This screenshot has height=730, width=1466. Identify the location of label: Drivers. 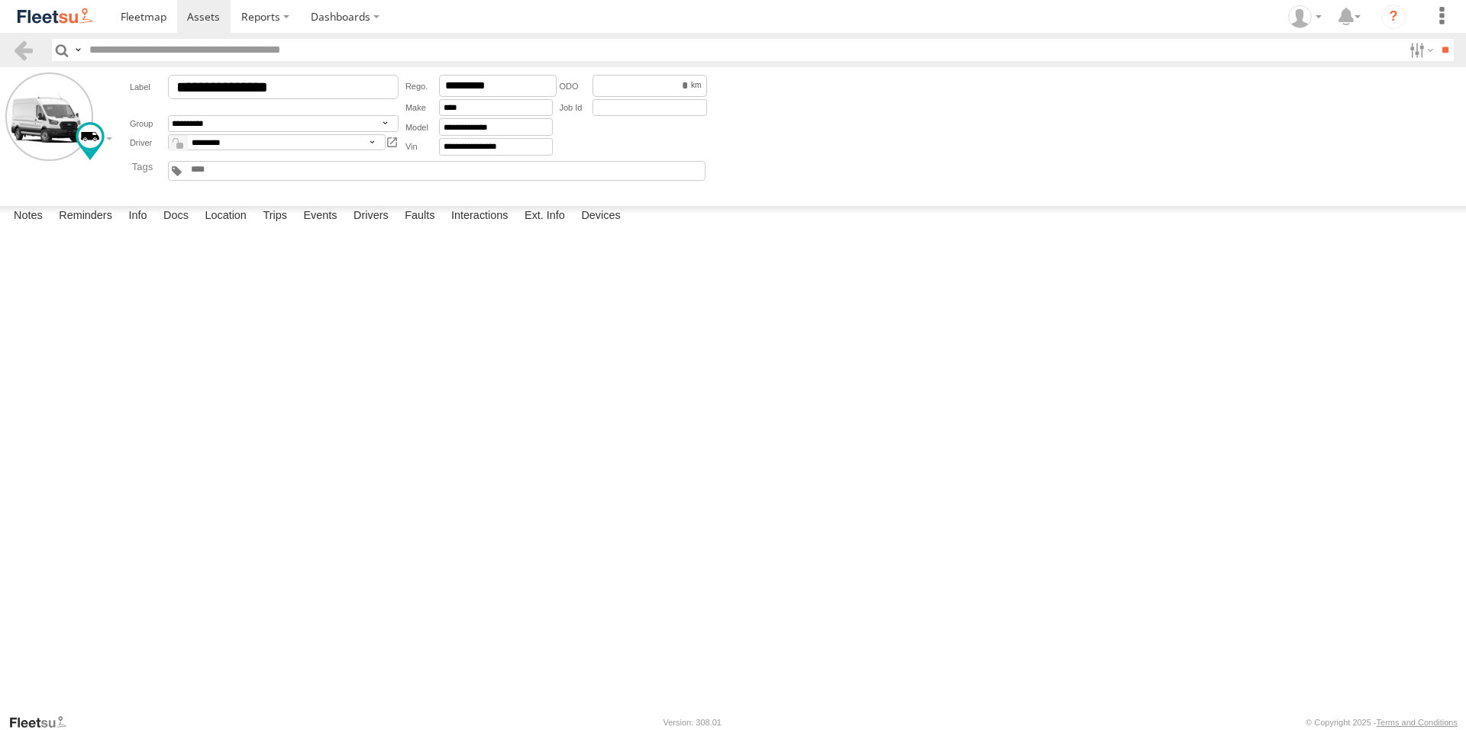
(371, 217).